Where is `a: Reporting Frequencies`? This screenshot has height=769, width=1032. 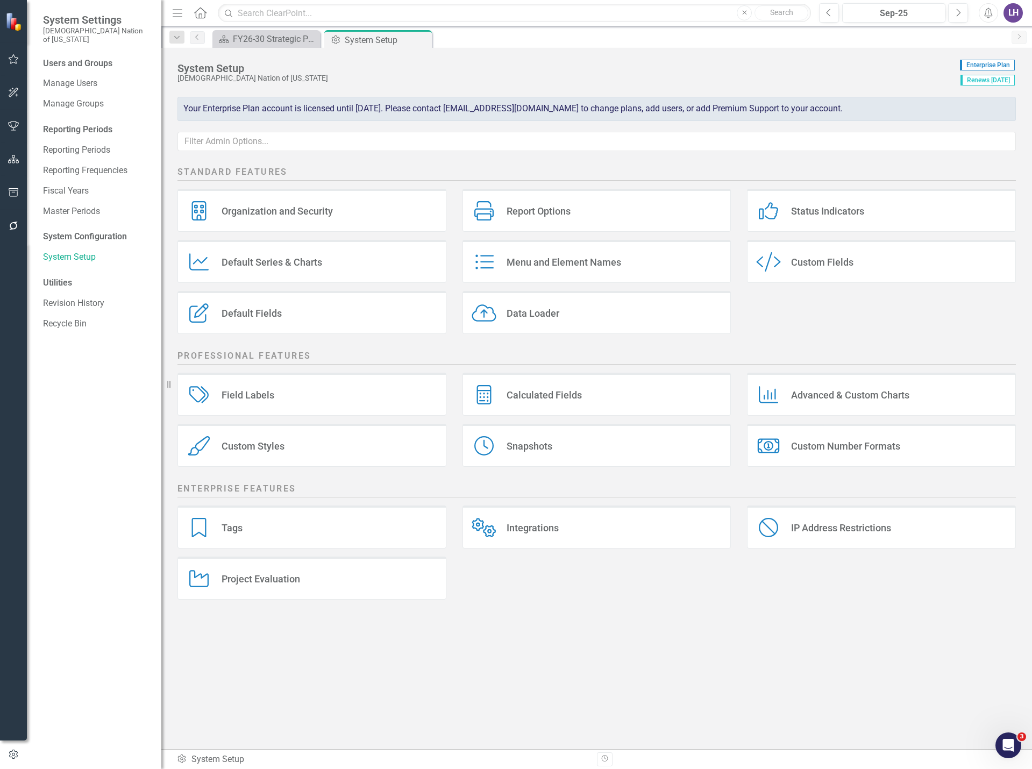
a: Reporting Frequencies is located at coordinates (97, 170).